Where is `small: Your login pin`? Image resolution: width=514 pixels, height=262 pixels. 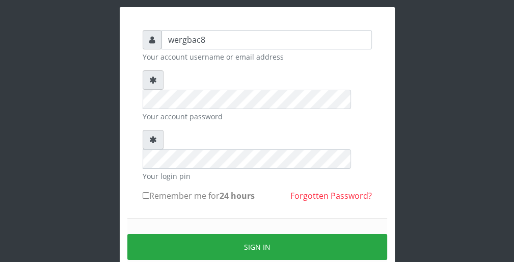 small: Your login pin is located at coordinates (257, 176).